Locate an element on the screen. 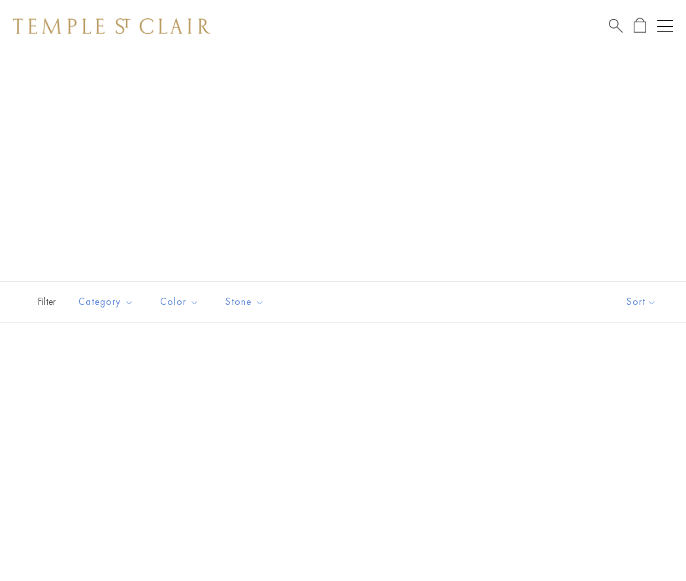 The image size is (686, 581). a: Search is located at coordinates (616, 25).